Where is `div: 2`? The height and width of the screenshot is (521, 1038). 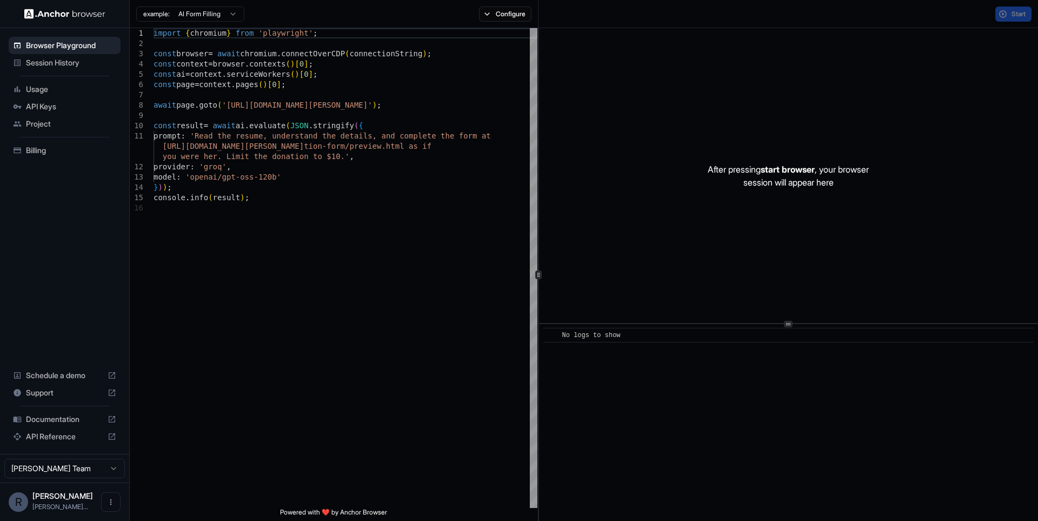
div: 2 is located at coordinates (136, 43).